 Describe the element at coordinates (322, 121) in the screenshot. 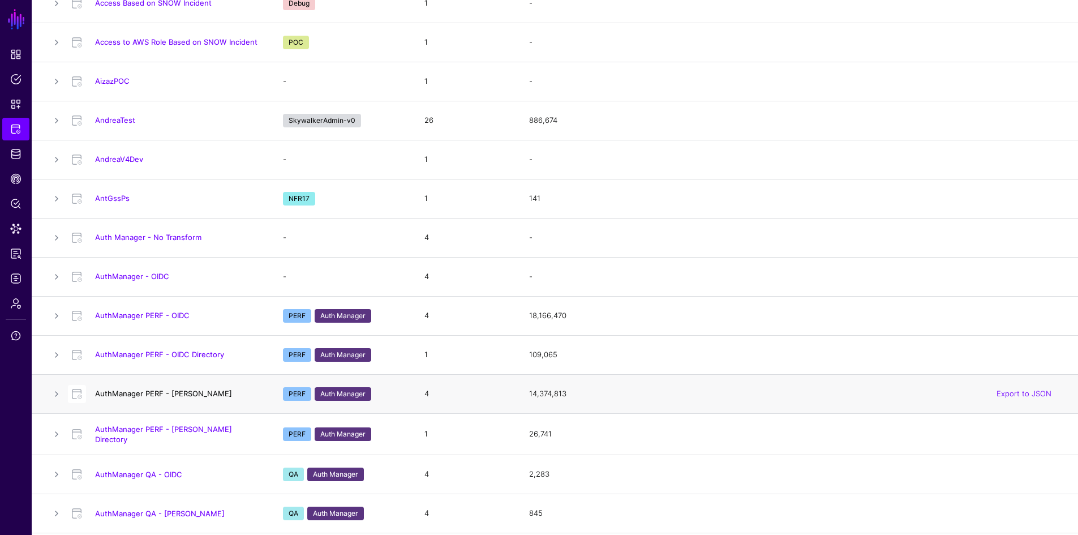

I see `span: SkywalkerAdmin-v0` at that location.